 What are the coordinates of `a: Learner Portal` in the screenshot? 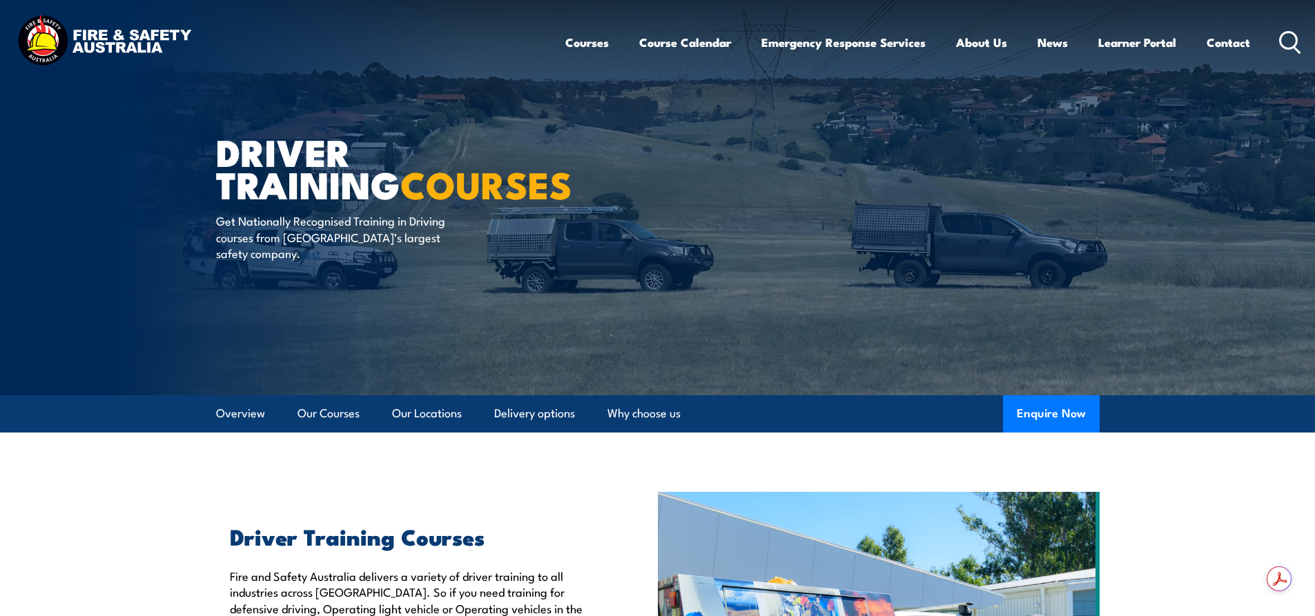 It's located at (1137, 42).